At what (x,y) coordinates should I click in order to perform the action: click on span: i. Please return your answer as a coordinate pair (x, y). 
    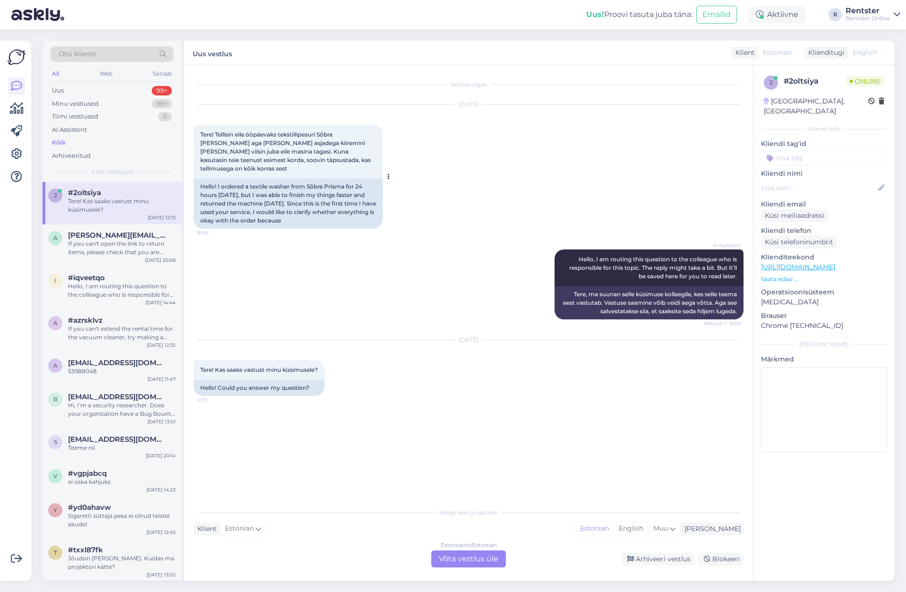
    Looking at the image, I should click on (55, 280).